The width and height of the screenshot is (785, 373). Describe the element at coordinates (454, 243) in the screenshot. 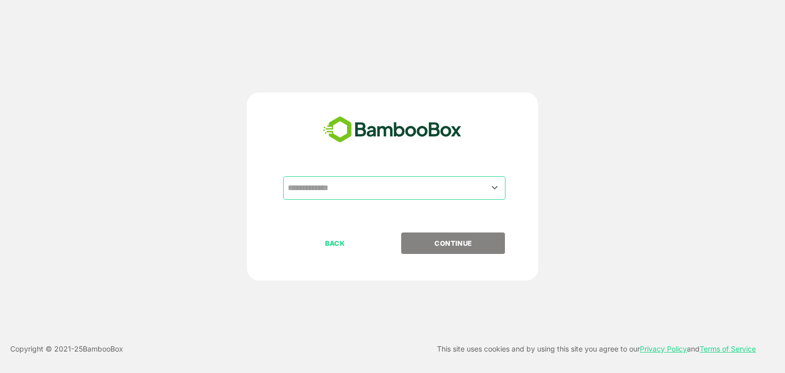

I see `p: CONTINUE` at that location.